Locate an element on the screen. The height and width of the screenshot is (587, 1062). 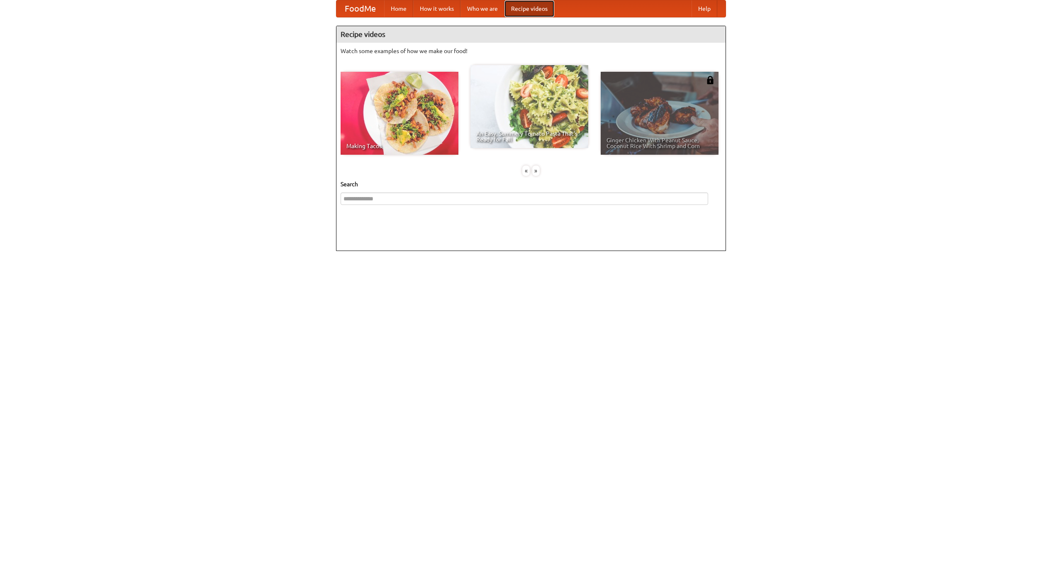
h5: Search is located at coordinates (531, 184).